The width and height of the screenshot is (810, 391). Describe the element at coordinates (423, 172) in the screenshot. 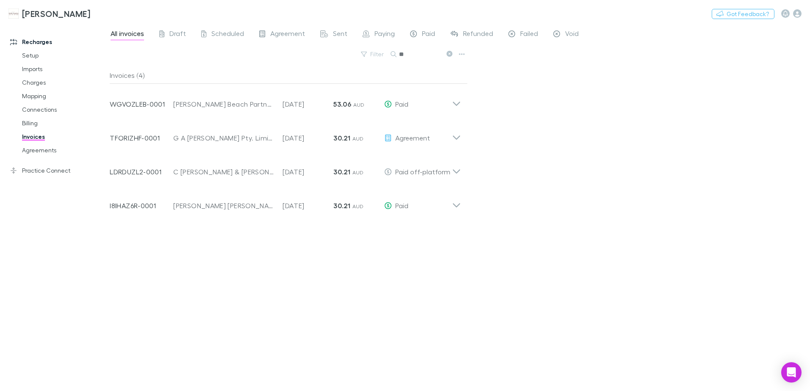

I see `span: Paid off-platform` at that location.